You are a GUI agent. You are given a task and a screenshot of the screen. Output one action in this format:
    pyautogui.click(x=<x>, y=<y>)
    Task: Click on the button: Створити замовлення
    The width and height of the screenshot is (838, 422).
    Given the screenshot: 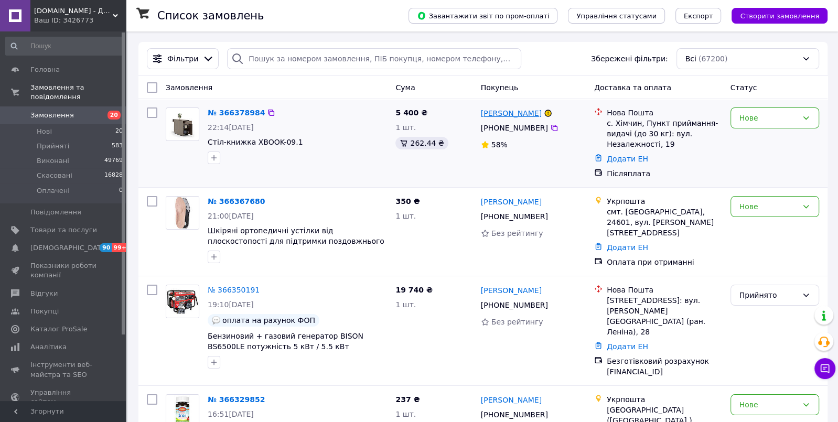 What is the action you would take?
    pyautogui.click(x=779, y=16)
    